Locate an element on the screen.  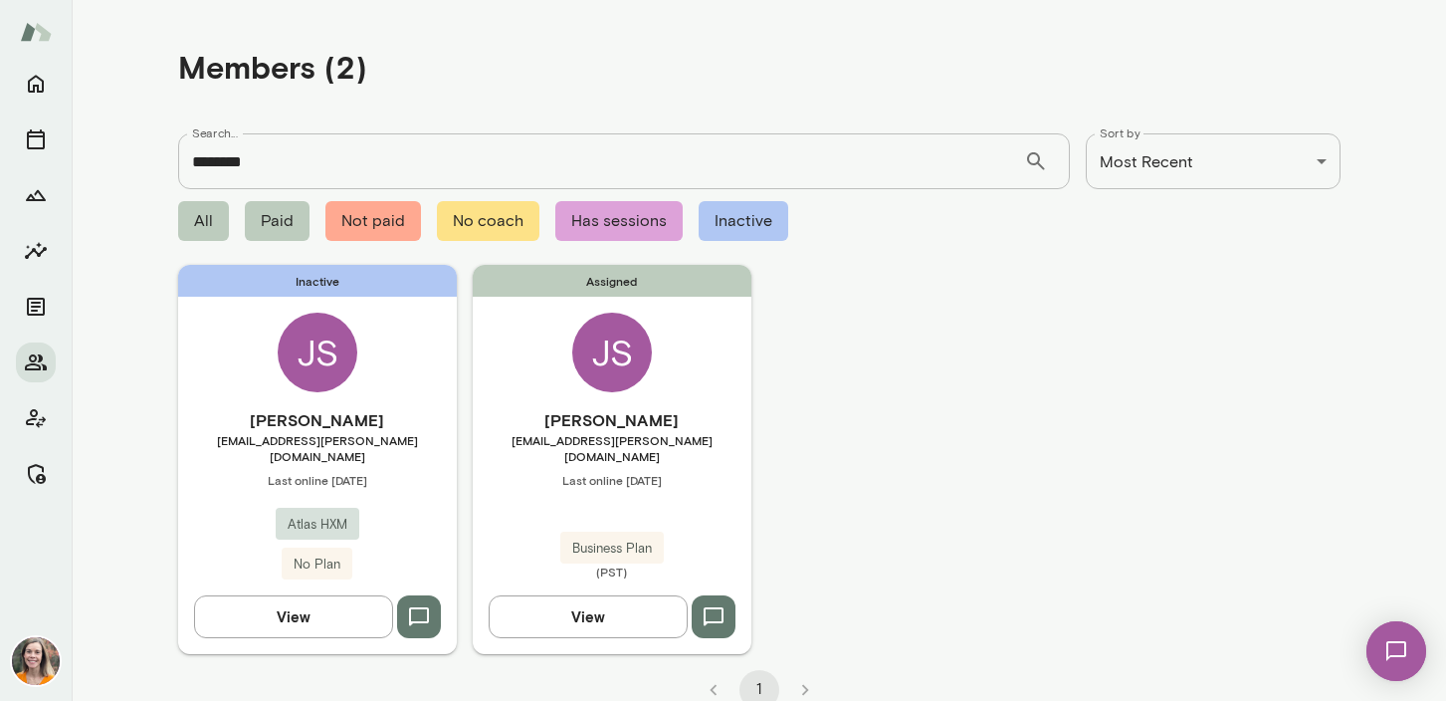
button: Manage is located at coordinates (36, 474).